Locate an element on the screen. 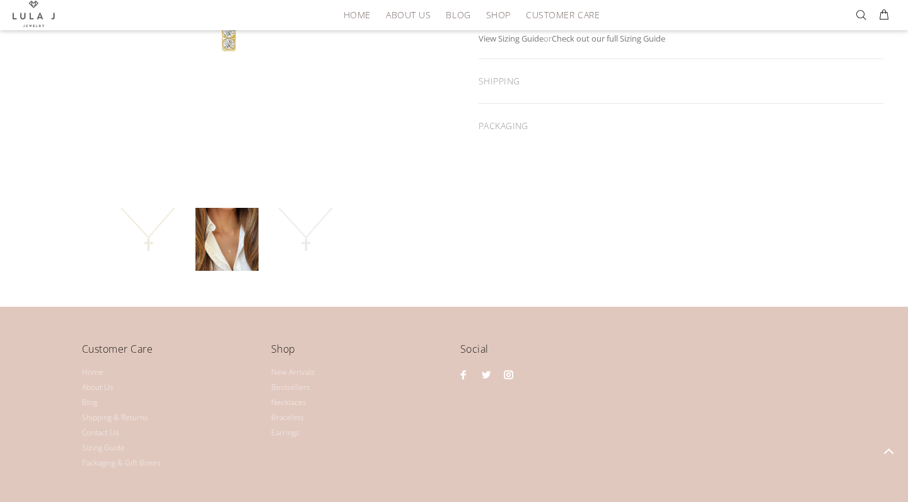 This screenshot has height=502, width=908. div: SHIPPING is located at coordinates (681, 81).